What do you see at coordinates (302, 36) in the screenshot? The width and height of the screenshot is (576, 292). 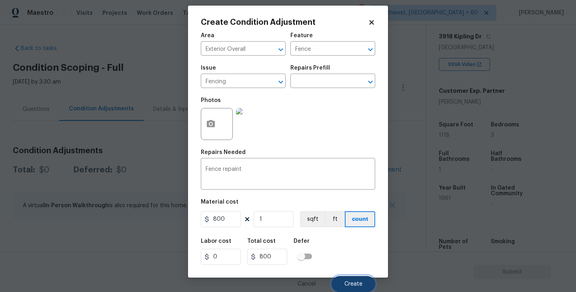 I see `h5: Feature` at bounding box center [302, 36].